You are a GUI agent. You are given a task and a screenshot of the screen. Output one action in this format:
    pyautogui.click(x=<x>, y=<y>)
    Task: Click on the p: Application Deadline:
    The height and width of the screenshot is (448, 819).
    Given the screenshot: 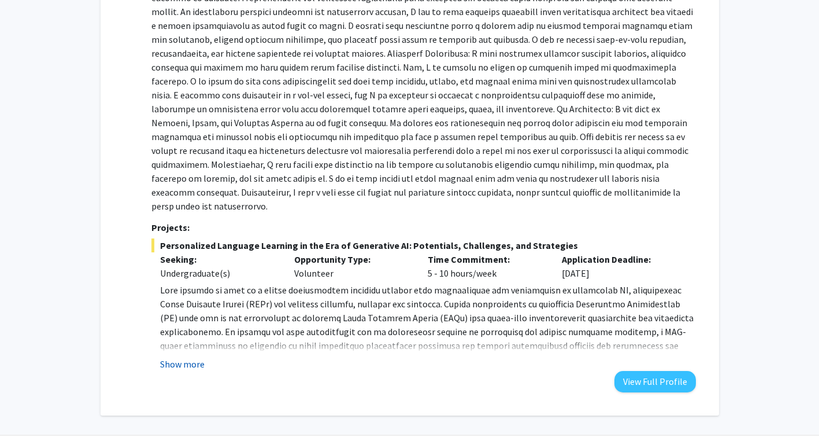 What is the action you would take?
    pyautogui.click(x=620, y=259)
    